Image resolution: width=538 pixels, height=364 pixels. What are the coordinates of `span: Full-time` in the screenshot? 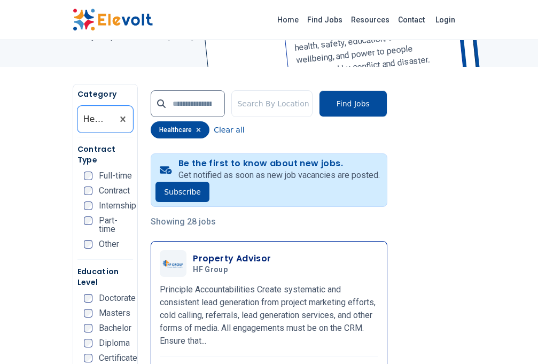 It's located at (115, 176).